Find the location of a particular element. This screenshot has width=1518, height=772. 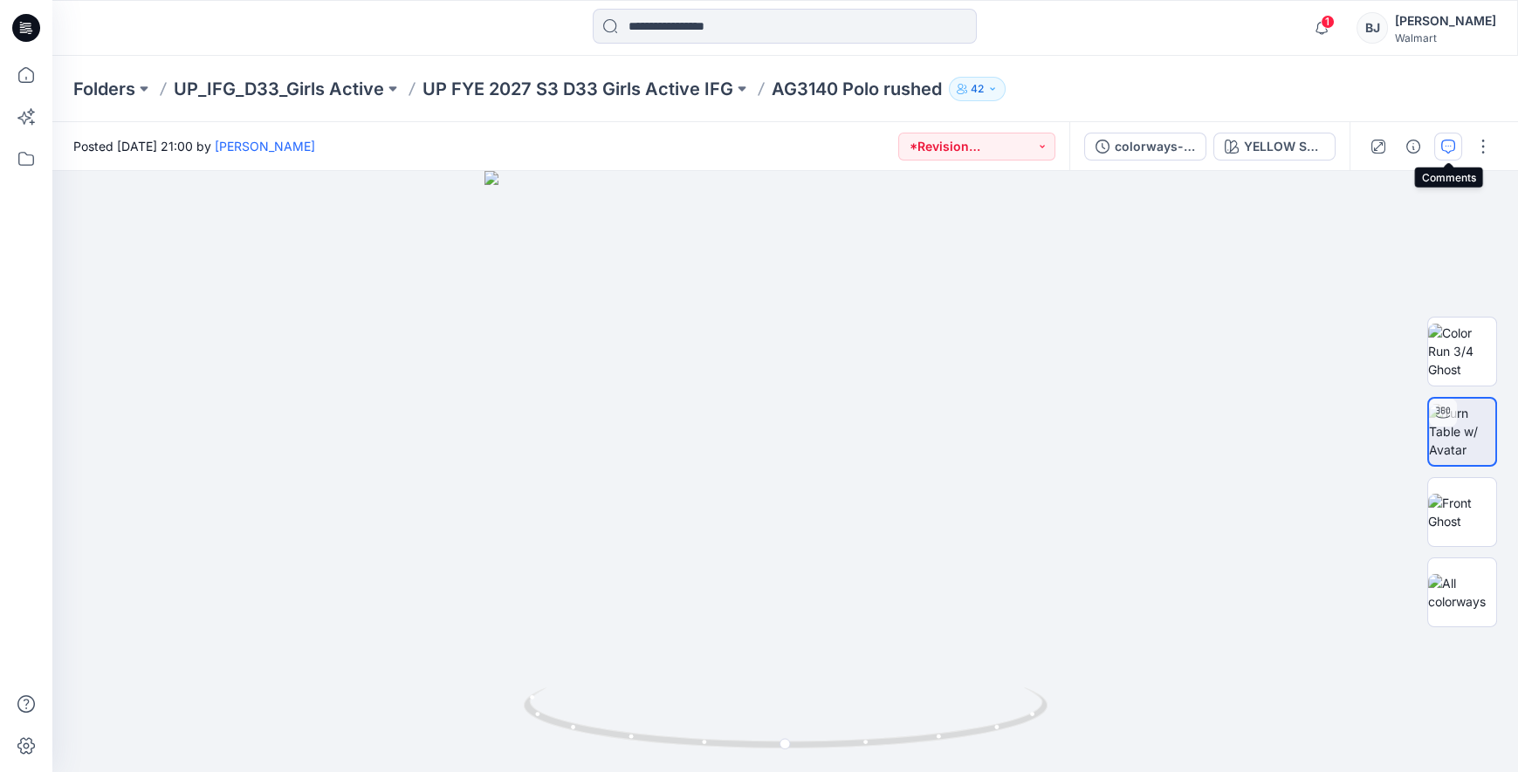

p: UP FYE 2027 S3 D33 Girls Active IFG is located at coordinates (578, 89).